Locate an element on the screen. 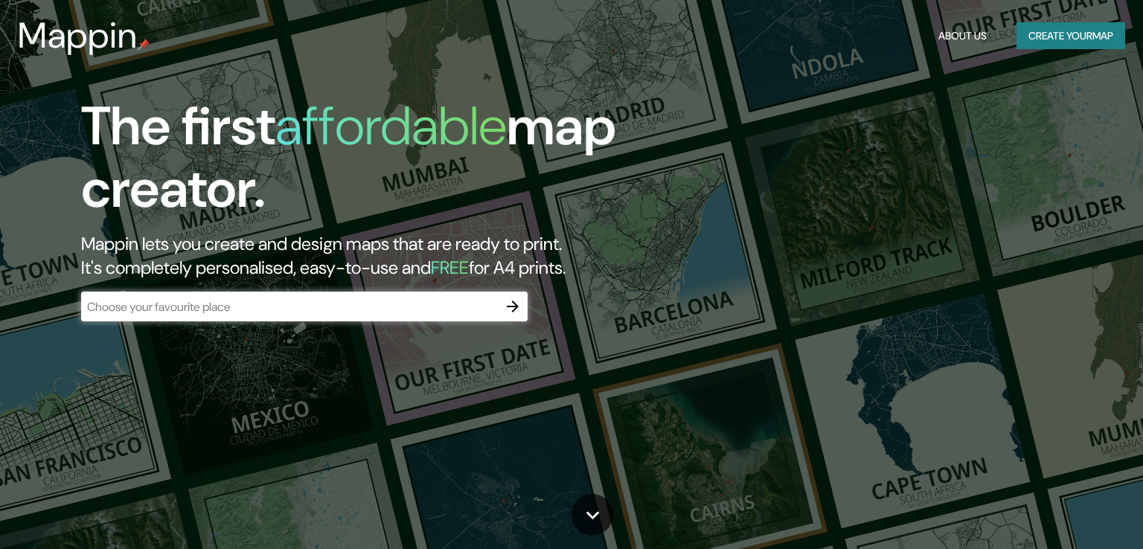  h1: affordable is located at coordinates (391, 126).